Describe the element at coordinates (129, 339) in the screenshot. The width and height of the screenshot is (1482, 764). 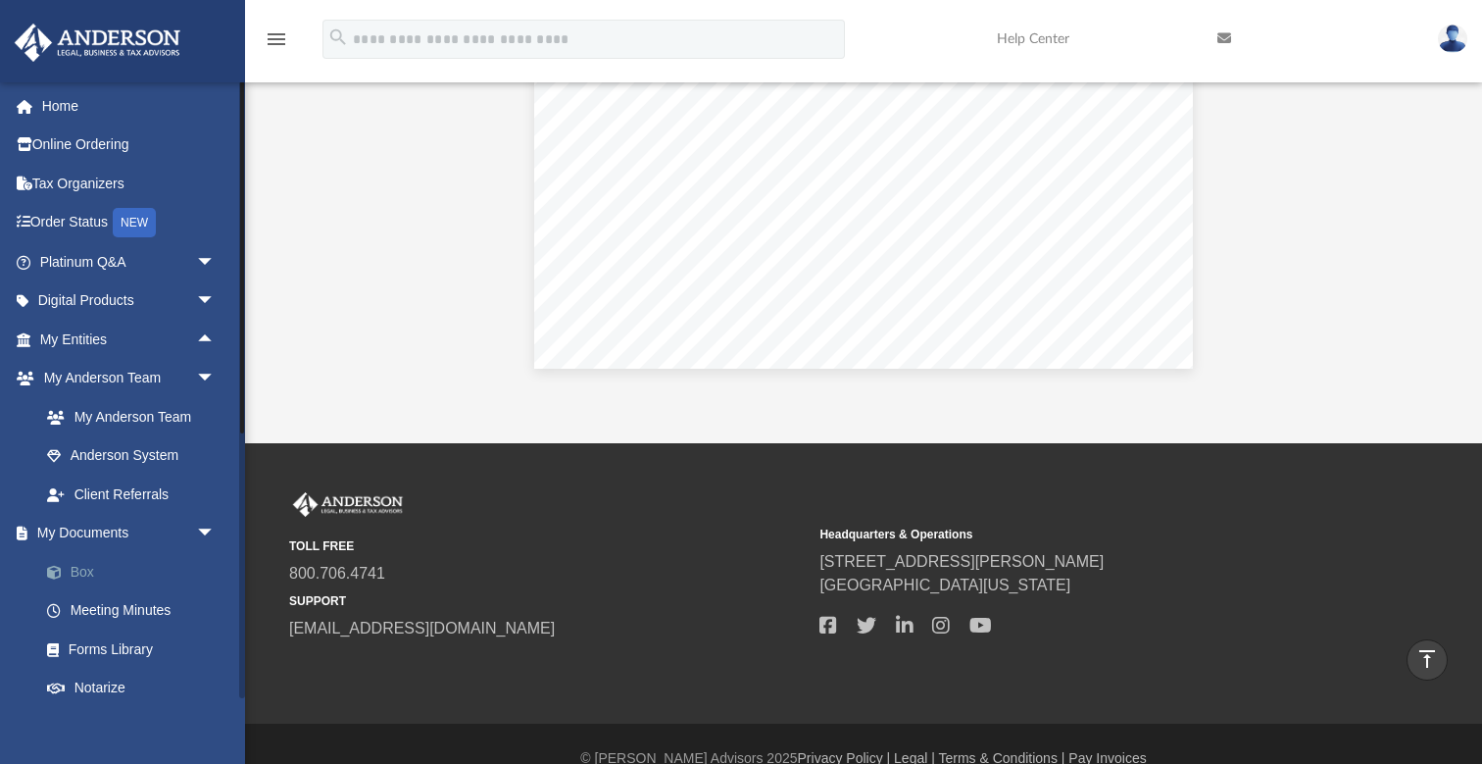
I see `a: My Entitiesarrow_drop_up` at that location.